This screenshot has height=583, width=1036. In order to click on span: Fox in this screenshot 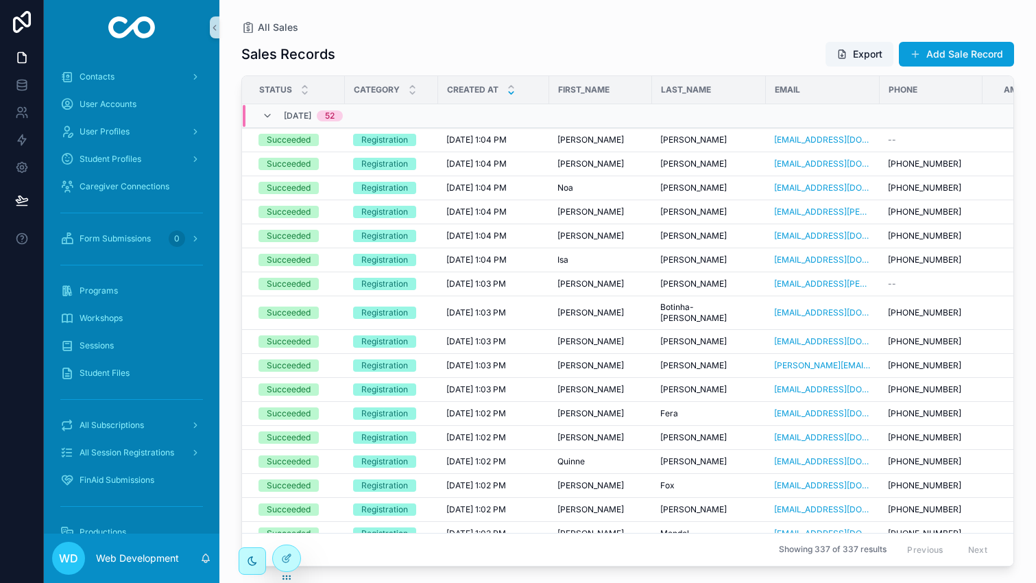, I will do `click(667, 485)`.